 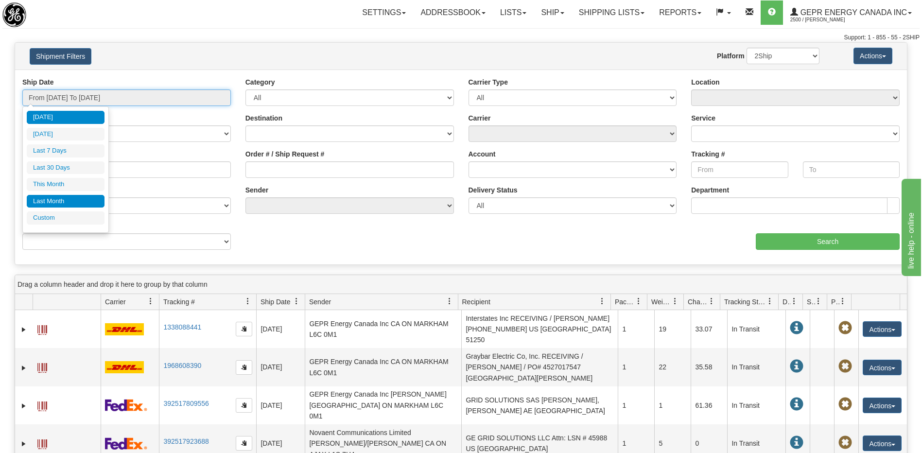 What do you see at coordinates (730, 56) in the screenshot?
I see `label: Platform` at bounding box center [730, 56].